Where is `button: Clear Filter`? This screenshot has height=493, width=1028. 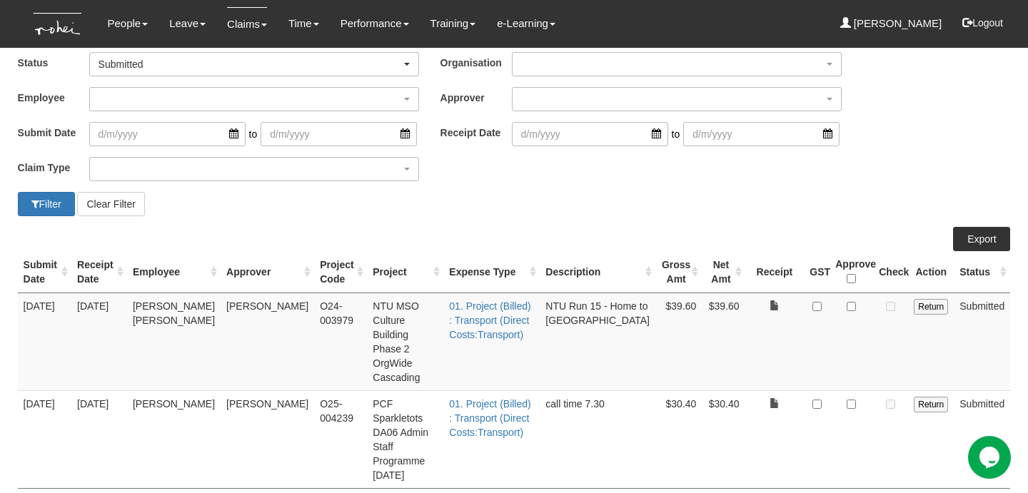
button: Clear Filter is located at coordinates (111, 204).